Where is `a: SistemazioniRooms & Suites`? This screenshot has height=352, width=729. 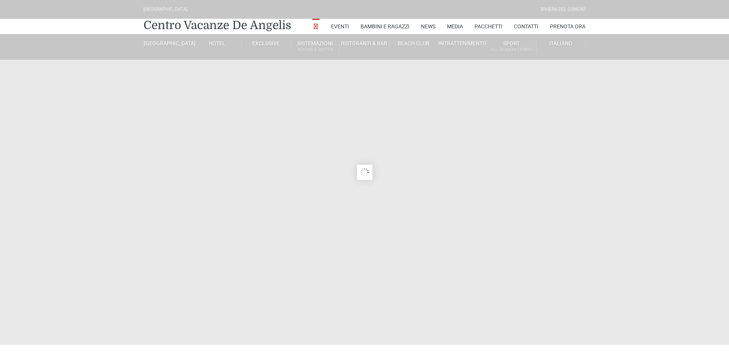 a: SistemazioniRooms & Suites is located at coordinates (315, 47).